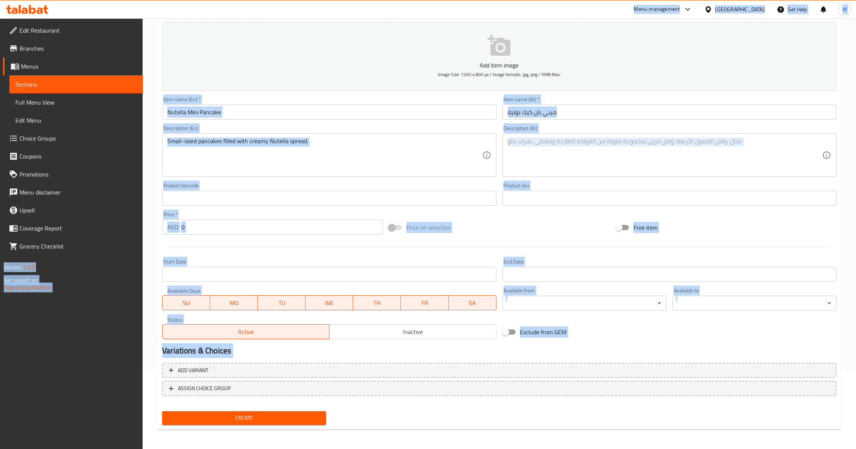  I want to click on button: WE, so click(329, 303).